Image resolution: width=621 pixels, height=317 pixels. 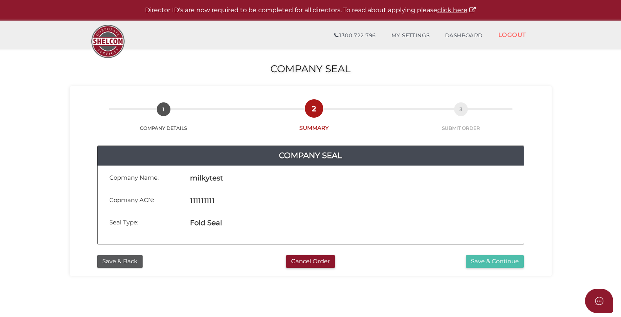 What do you see at coordinates (124, 222) in the screenshot?
I see `h4: Seal Type:` at bounding box center [124, 222].